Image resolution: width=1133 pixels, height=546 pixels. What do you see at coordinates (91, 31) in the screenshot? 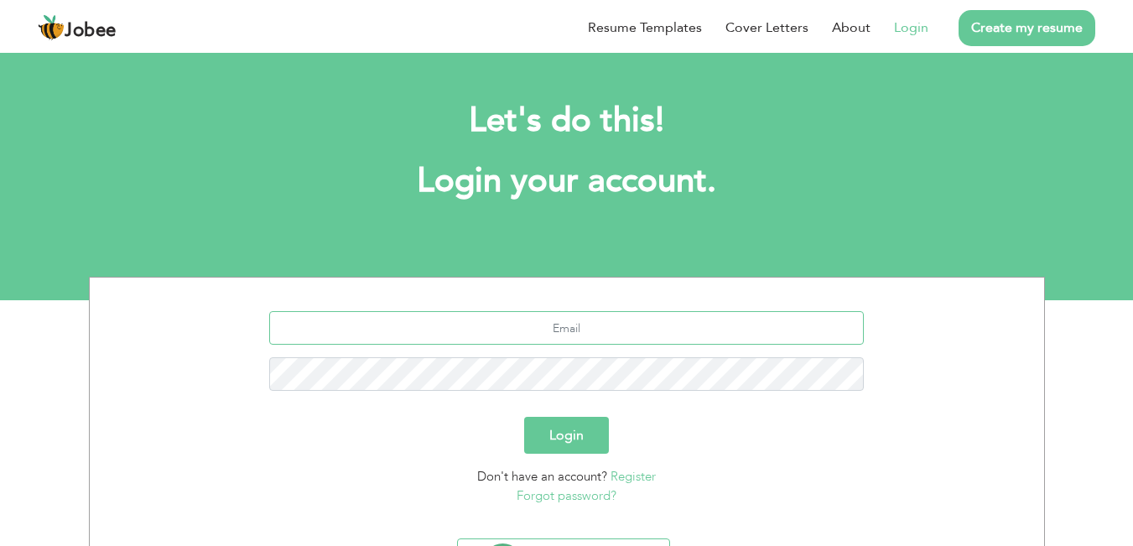
I see `span: Jobee` at bounding box center [91, 31].